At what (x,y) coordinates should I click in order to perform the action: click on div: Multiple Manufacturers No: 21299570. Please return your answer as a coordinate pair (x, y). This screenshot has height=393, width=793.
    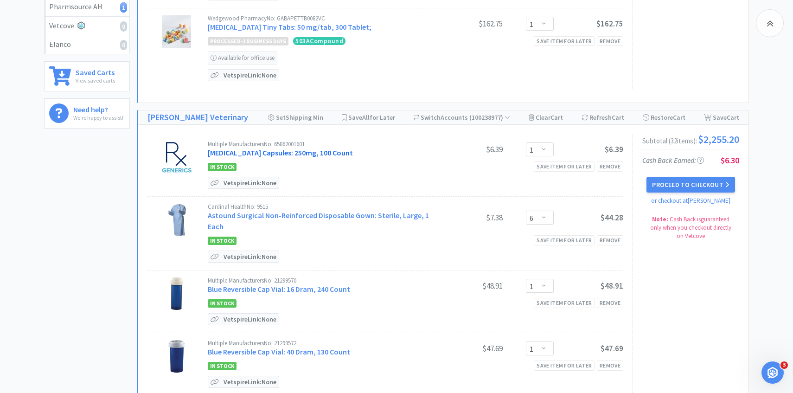
    Looking at the image, I should click on (320, 280).